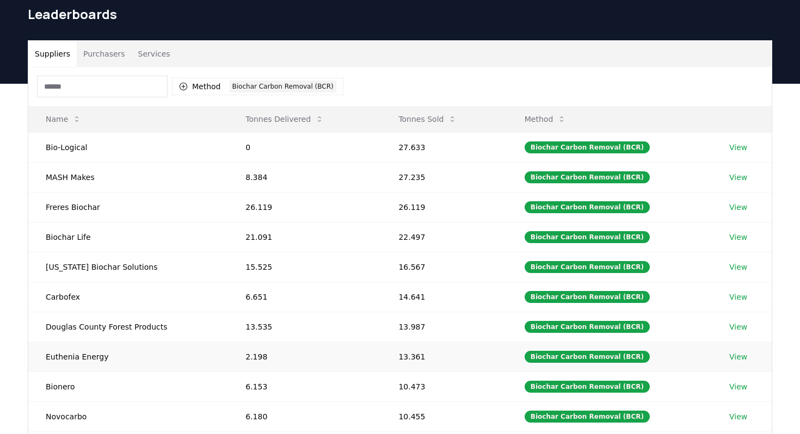 Image resolution: width=800 pixels, height=434 pixels. I want to click on td: MASH Makes, so click(128, 177).